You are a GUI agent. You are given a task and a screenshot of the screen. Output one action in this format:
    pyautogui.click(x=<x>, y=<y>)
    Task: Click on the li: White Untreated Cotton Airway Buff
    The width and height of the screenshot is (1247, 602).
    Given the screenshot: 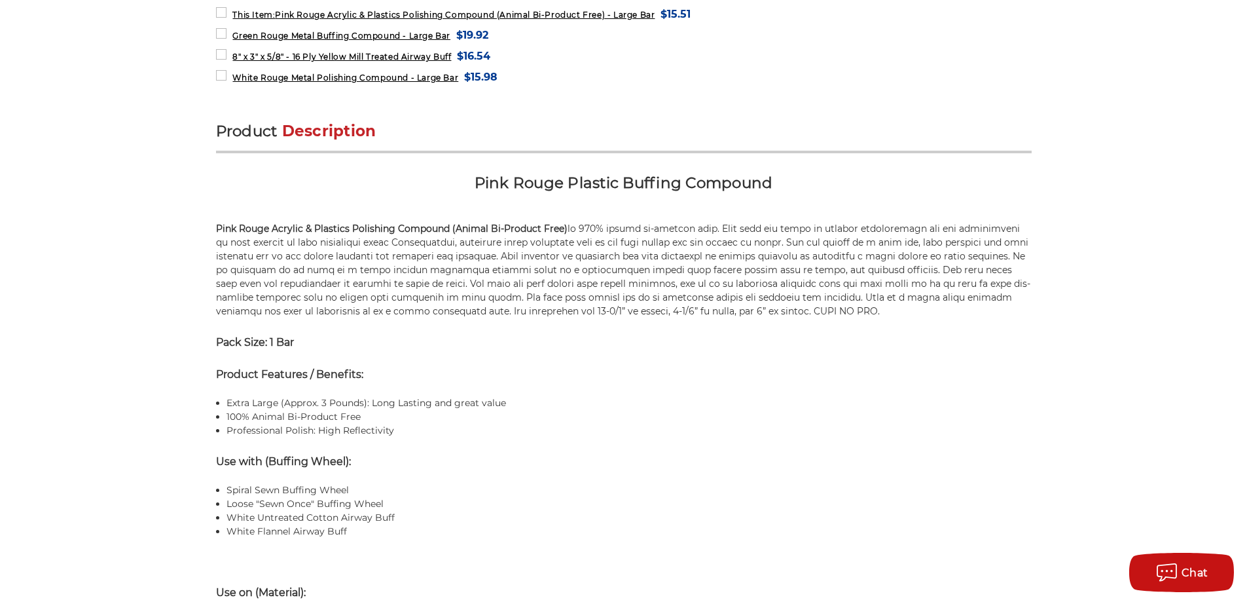 What is the action you would take?
    pyautogui.click(x=629, y=517)
    